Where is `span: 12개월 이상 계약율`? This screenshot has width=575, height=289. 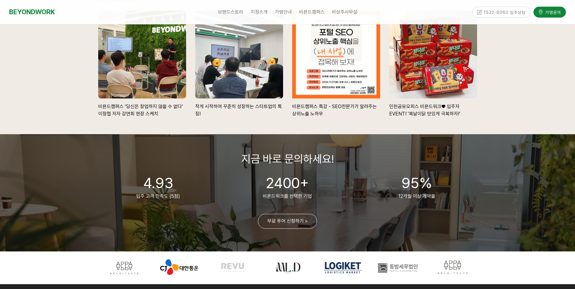
span: 12개월 이상 계약율 is located at coordinates (416, 196).